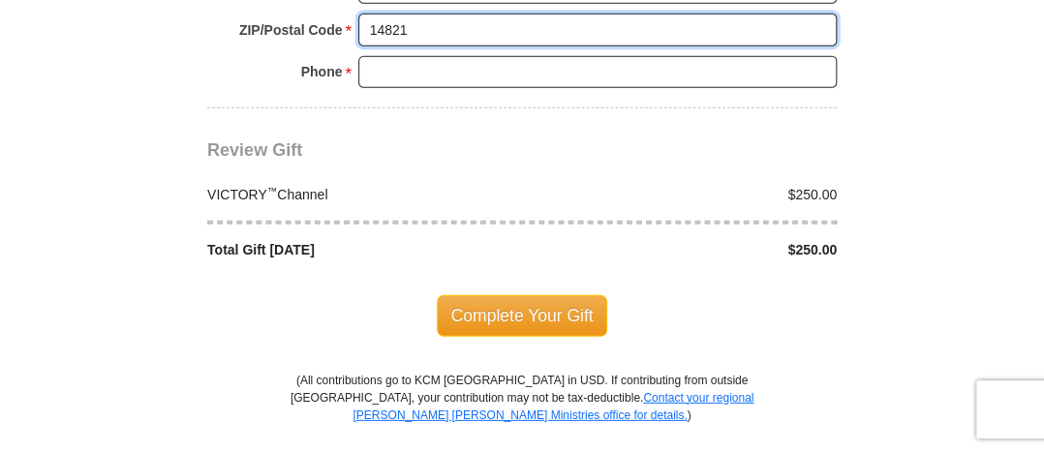 This screenshot has width=1044, height=452. I want to click on span: Review Gift, so click(255, 150).